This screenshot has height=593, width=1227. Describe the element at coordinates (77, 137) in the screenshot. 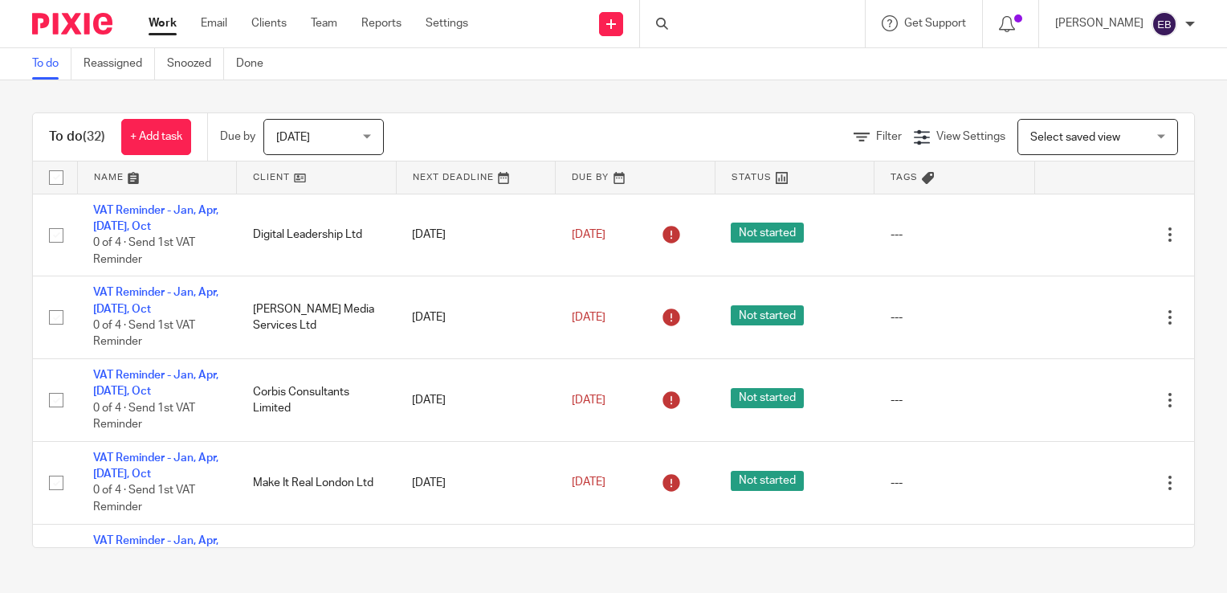

I see `h1: To do` at that location.